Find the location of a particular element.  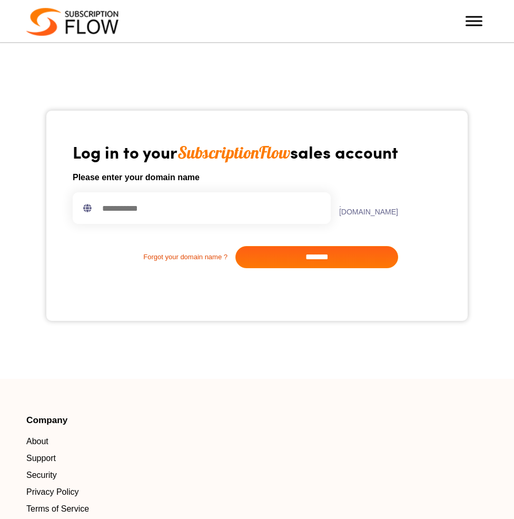

span: Privacy Policy is located at coordinates (53, 492).